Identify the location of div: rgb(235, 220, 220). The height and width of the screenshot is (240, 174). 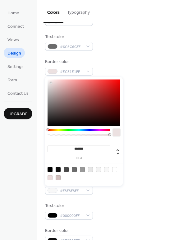
(50, 177).